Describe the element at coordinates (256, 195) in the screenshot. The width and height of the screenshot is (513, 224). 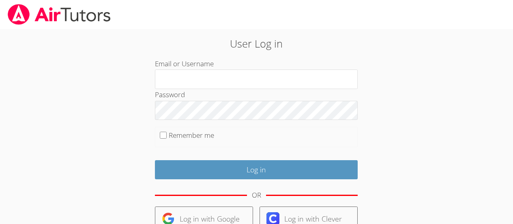
I see `div: OR` at that location.